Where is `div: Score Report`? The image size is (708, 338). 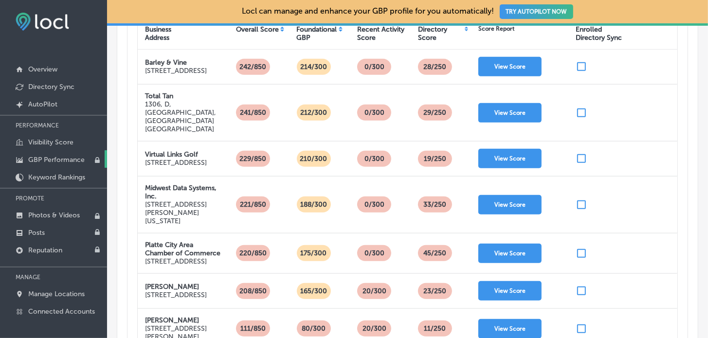
div: Score Report is located at coordinates (496, 29).